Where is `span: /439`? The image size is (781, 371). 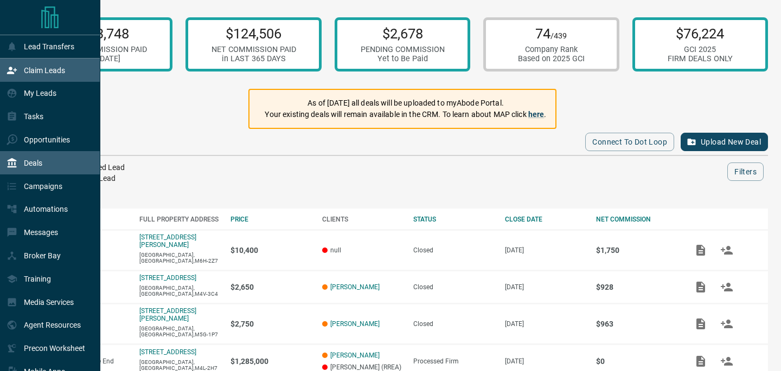 span: /439 is located at coordinates (559, 36).